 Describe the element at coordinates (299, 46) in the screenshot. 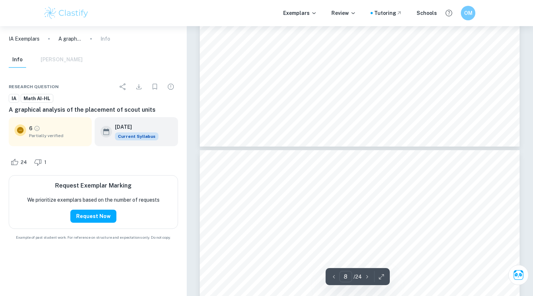

I see `span: bisectors. The complete diagram can be seen in` at that location.